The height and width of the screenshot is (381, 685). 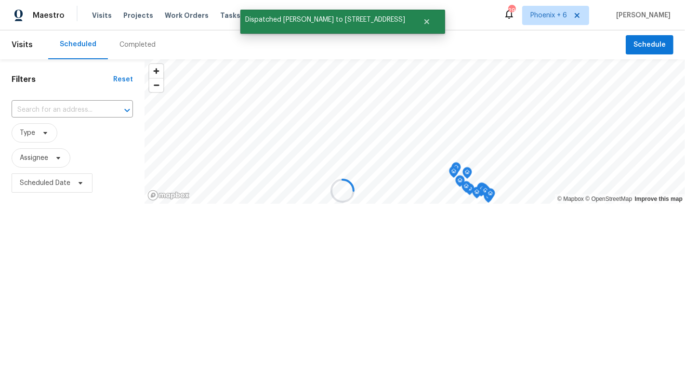 I want to click on a: Mapbox, so click(x=570, y=199).